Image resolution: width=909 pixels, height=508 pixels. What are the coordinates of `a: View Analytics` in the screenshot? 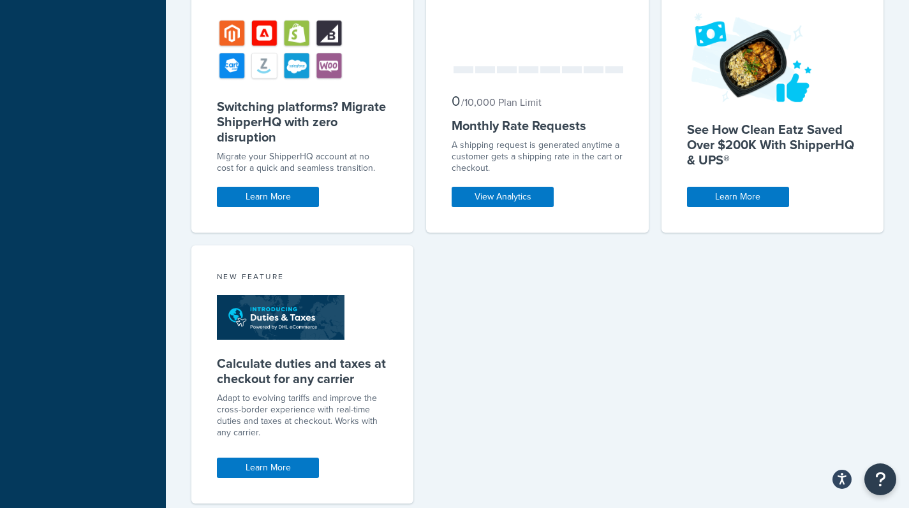 It's located at (502, 197).